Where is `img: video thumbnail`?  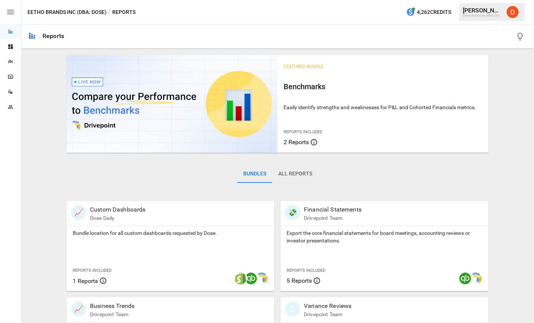 img: video thumbnail is located at coordinates (172, 104).